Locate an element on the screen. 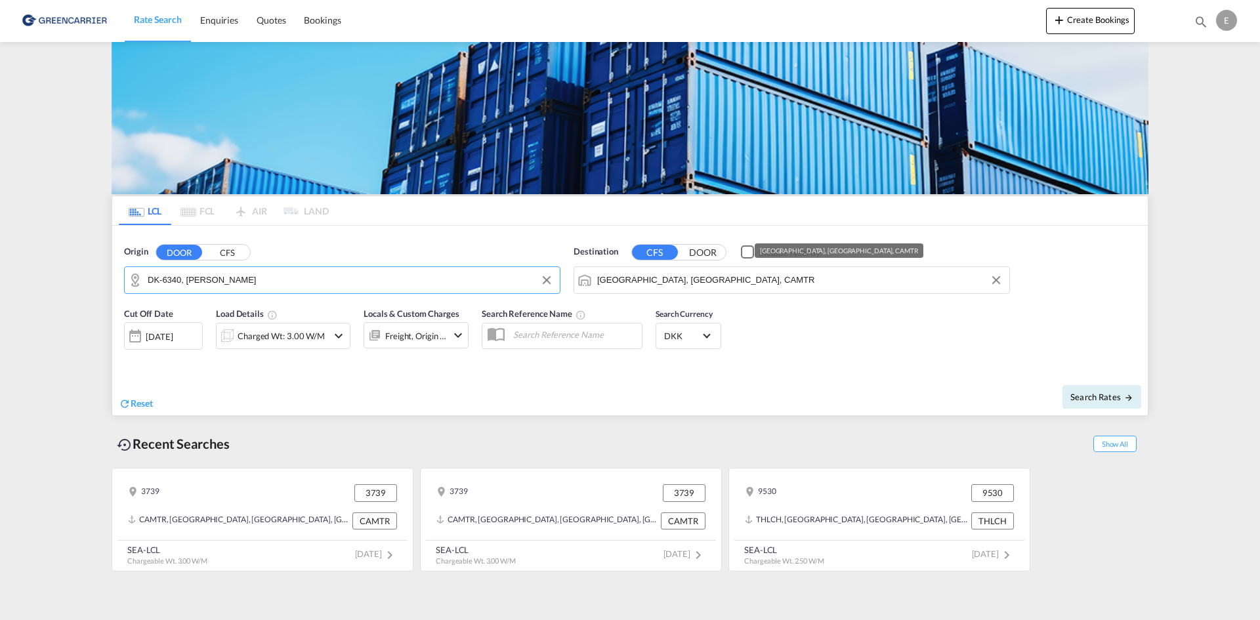 This screenshot has height=620, width=1260. div: Charged Wt: 3.00 W/M is located at coordinates (281, 336).